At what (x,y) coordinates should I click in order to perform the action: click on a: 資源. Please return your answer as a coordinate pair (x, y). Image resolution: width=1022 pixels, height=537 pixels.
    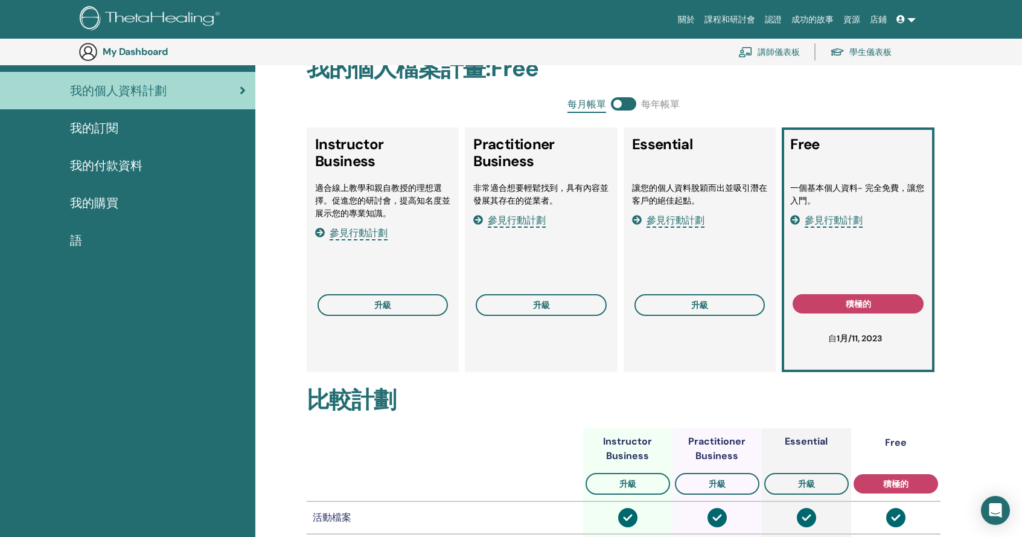
    Looking at the image, I should click on (852, 19).